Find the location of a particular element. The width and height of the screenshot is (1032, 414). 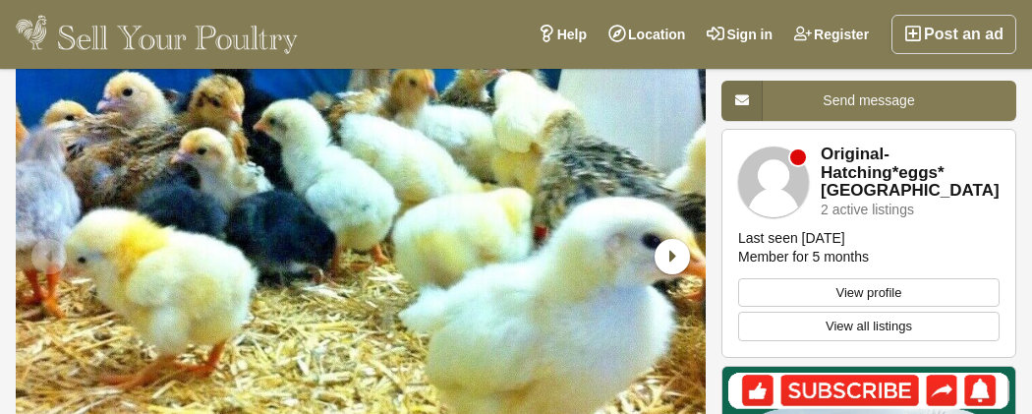

a: View all listings is located at coordinates (869, 326).